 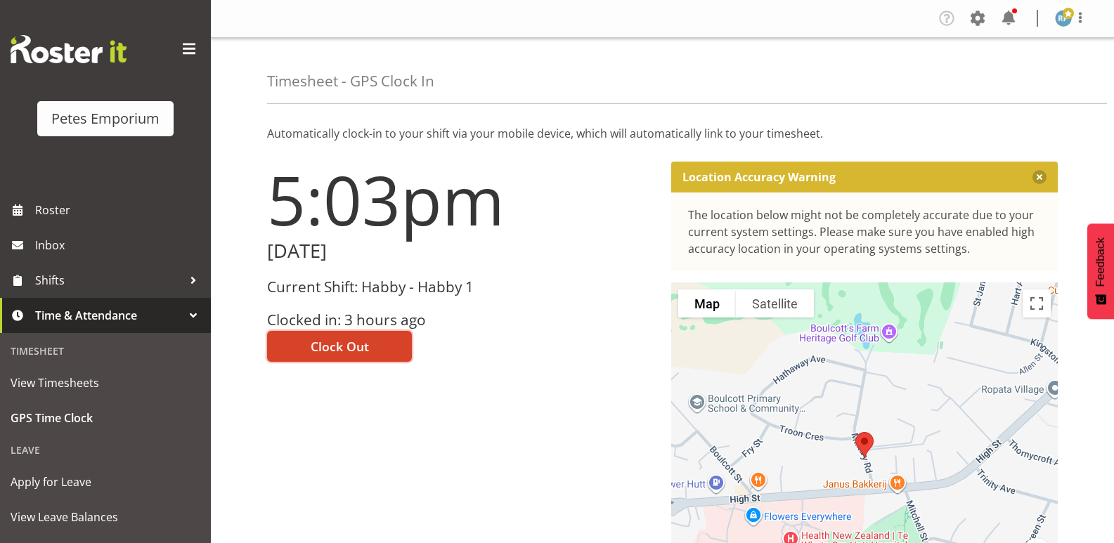 I want to click on h1: 5:03pm, so click(x=460, y=200).